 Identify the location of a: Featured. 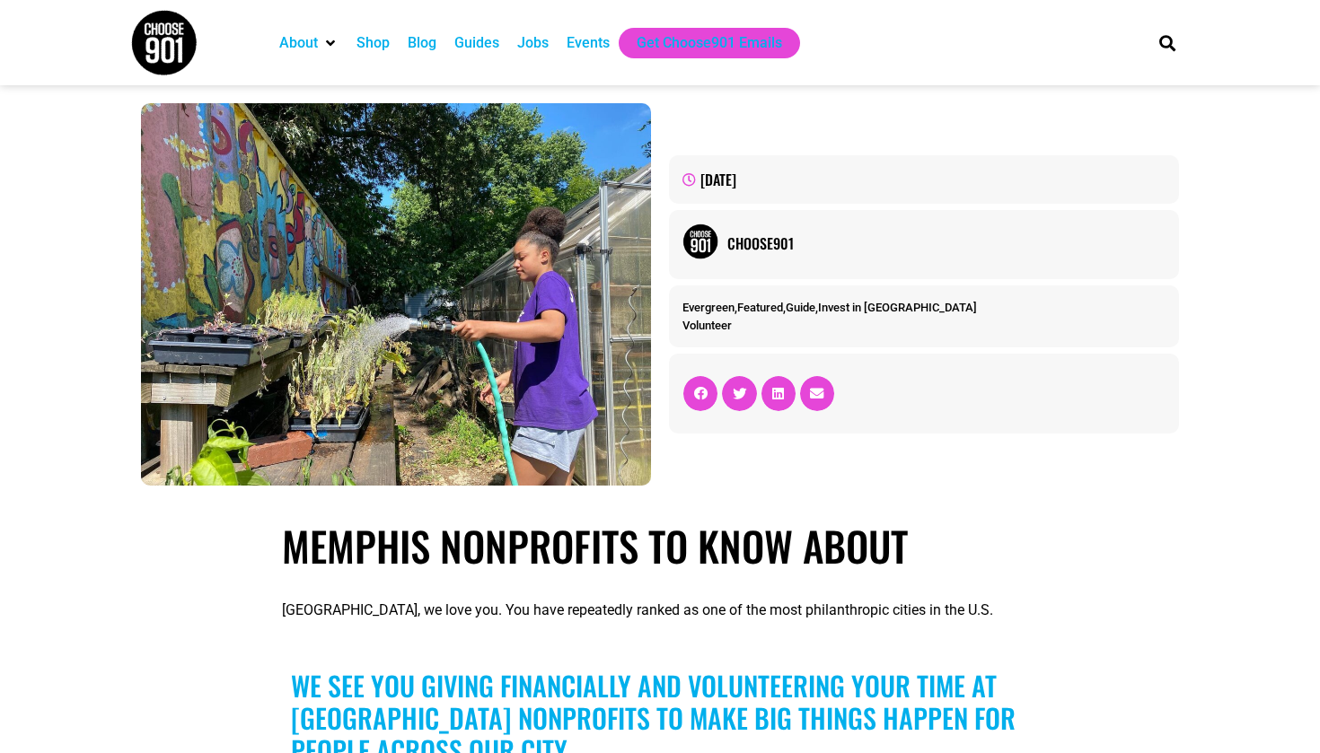
(760, 307).